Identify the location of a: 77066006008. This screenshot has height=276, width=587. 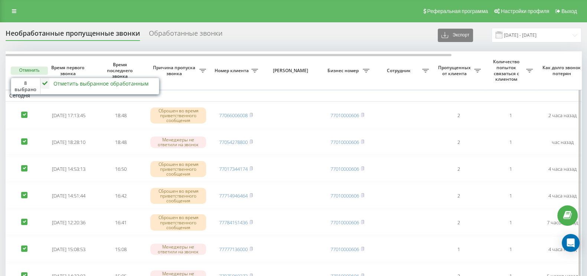
(233, 115).